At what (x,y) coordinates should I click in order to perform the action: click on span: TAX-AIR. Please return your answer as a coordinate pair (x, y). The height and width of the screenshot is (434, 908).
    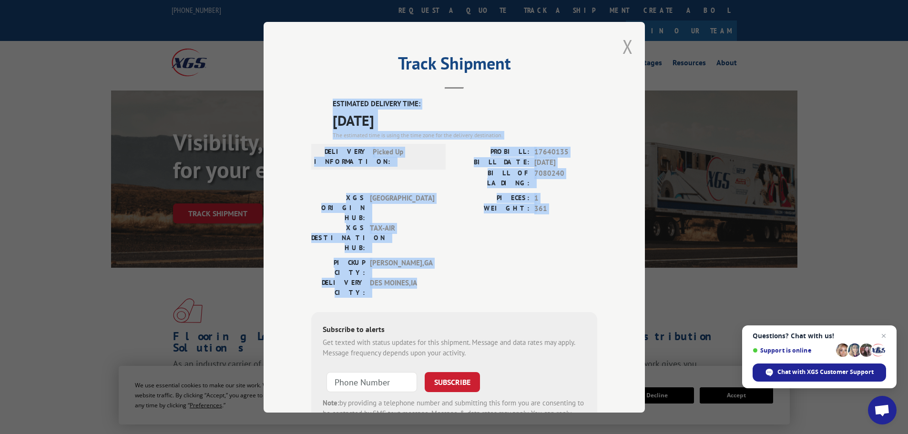
    Looking at the image, I should click on (402, 237).